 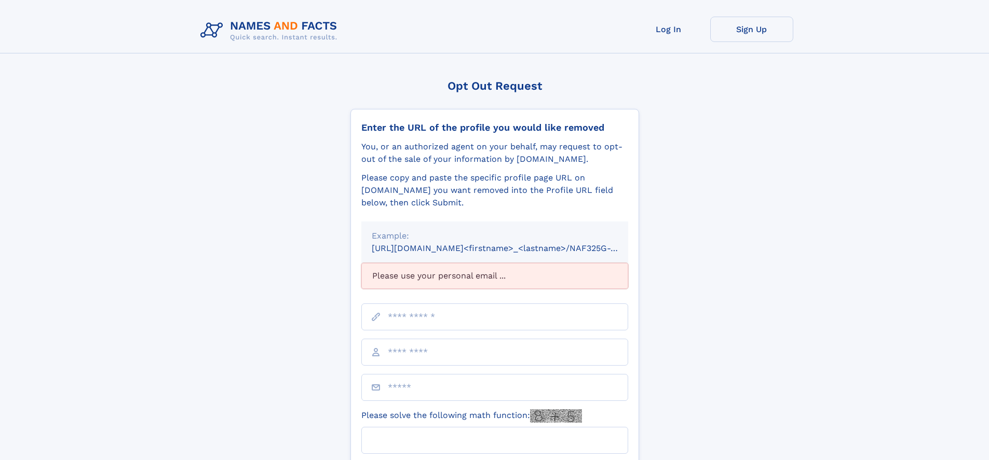 What do you see at coordinates (495, 276) in the screenshot?
I see `div: Please use your personal email ...` at bounding box center [495, 276].